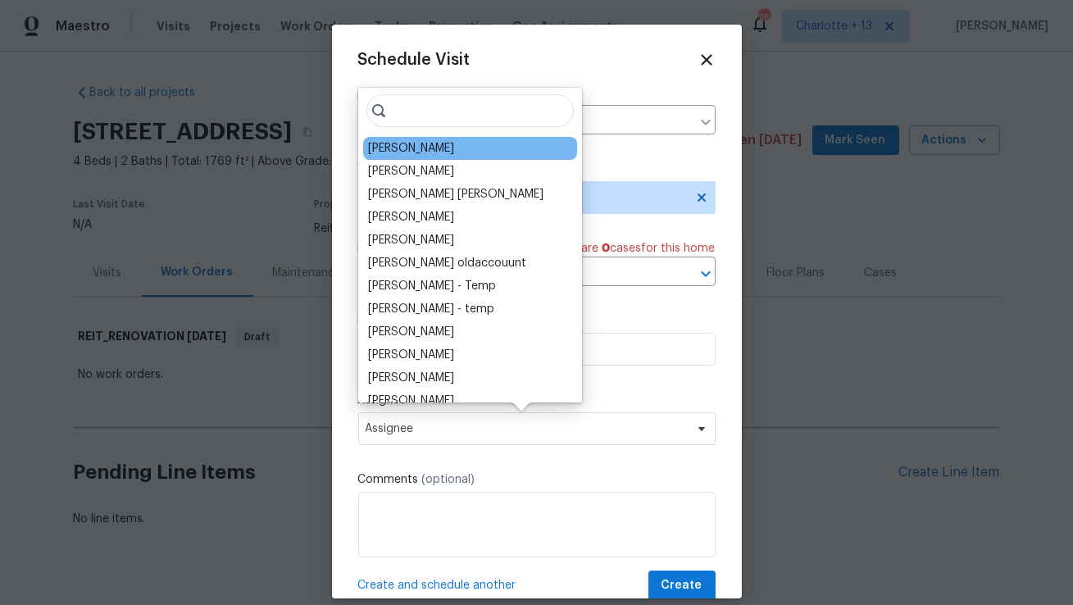 Image resolution: width=1073 pixels, height=605 pixels. I want to click on span: There are case s for this home, so click(633, 248).